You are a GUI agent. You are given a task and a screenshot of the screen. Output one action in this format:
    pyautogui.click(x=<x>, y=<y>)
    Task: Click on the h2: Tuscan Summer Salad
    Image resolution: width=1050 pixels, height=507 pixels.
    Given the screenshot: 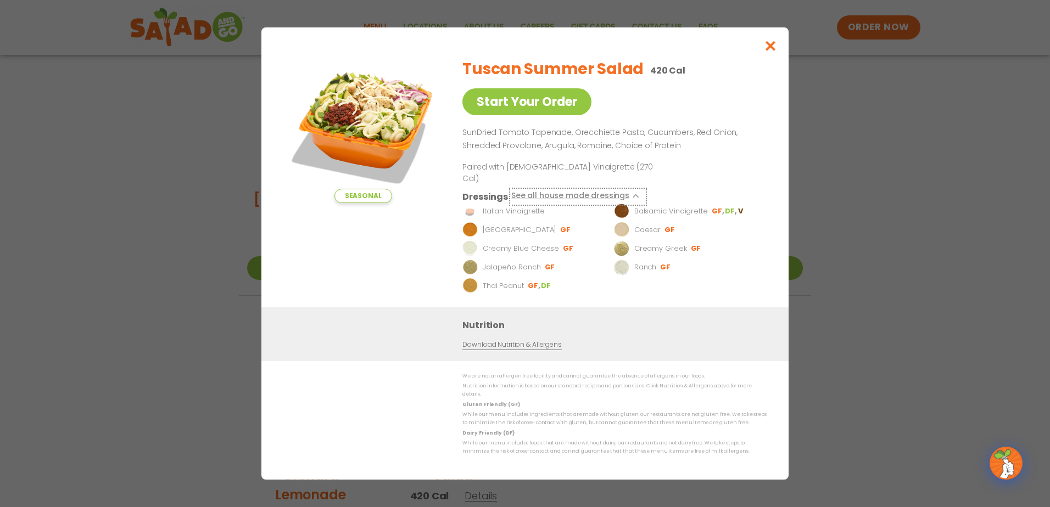 What is the action you would take?
    pyautogui.click(x=553, y=69)
    